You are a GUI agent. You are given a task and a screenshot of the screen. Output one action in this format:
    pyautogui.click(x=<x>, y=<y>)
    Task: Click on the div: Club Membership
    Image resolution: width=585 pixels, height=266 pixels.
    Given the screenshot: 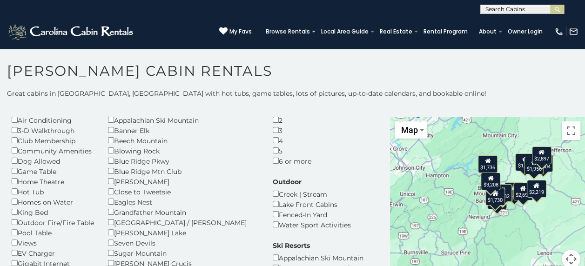 What is the action you would take?
    pyautogui.click(x=53, y=141)
    